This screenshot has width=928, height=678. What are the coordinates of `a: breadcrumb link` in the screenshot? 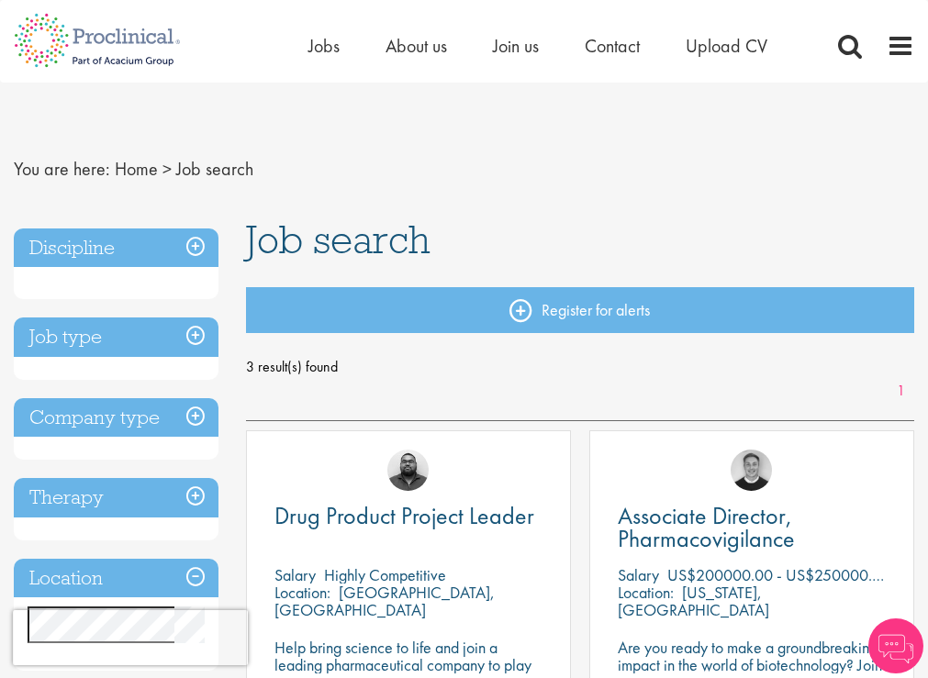 It's located at (136, 169).